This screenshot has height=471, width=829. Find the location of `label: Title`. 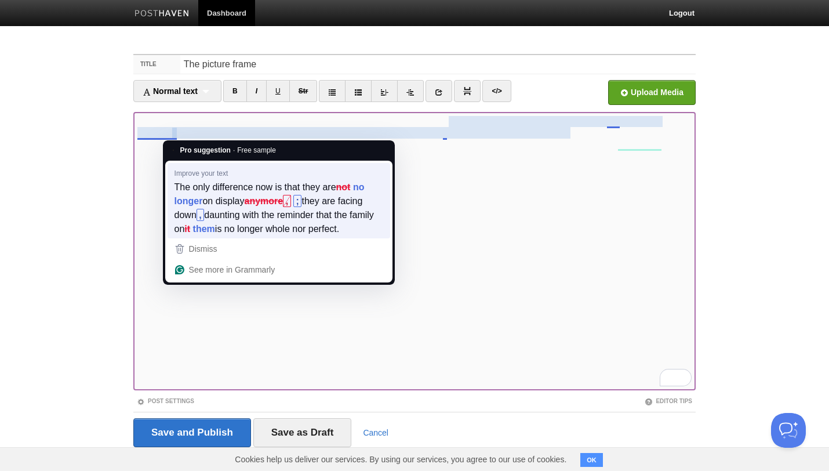

label: Title is located at coordinates (156, 64).